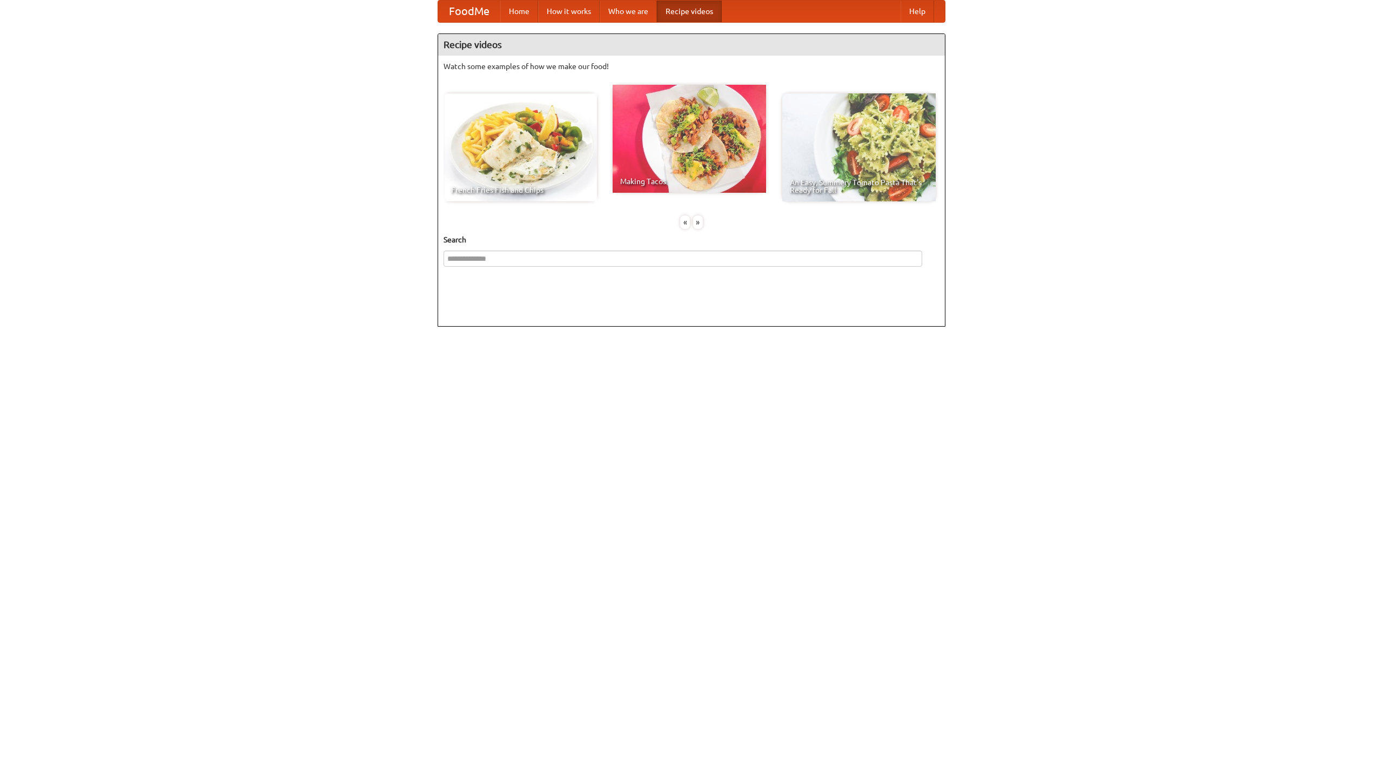 This screenshot has height=764, width=1383. Describe the element at coordinates (859, 186) in the screenshot. I see `span: An Easy, Summery Tomato Pasta That's Ready for Fall` at that location.